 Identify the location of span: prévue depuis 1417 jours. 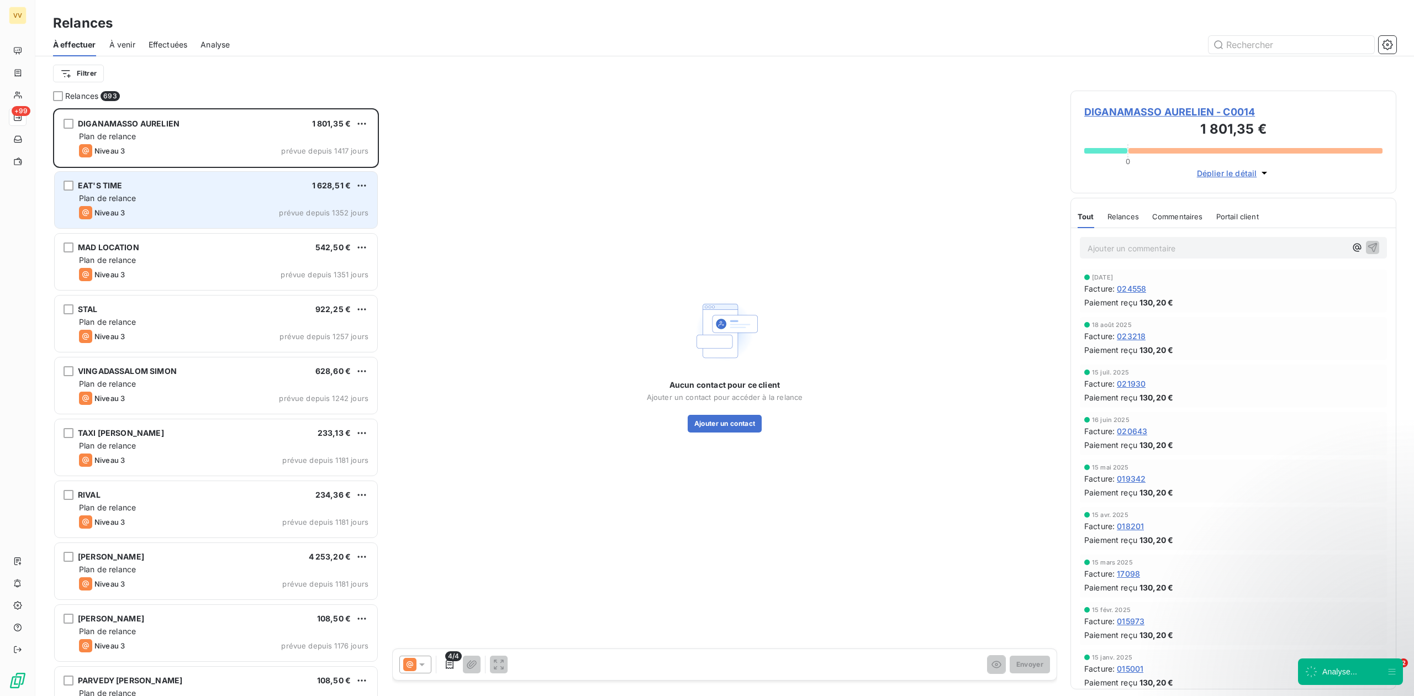
(325, 151).